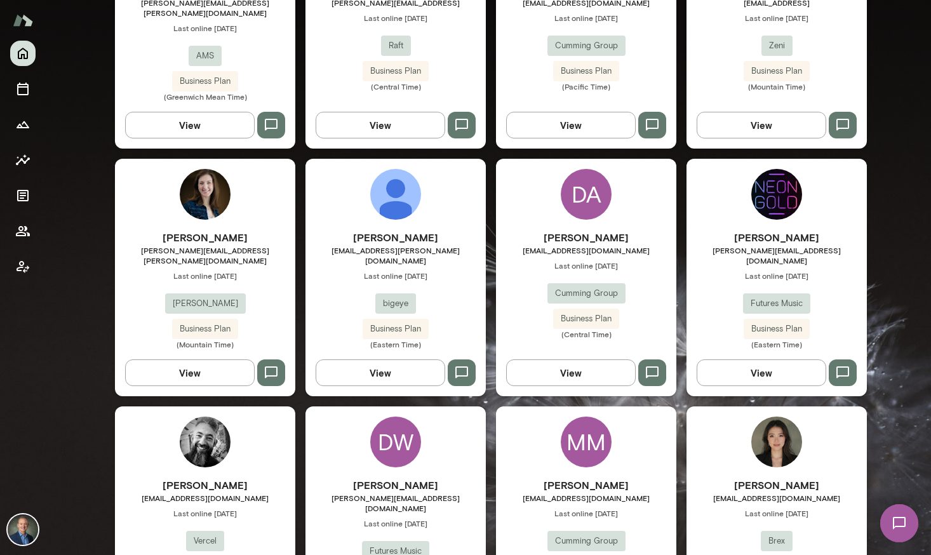 Image resolution: width=931 pixels, height=555 pixels. What do you see at coordinates (205, 541) in the screenshot?
I see `span: Vercel` at bounding box center [205, 541].